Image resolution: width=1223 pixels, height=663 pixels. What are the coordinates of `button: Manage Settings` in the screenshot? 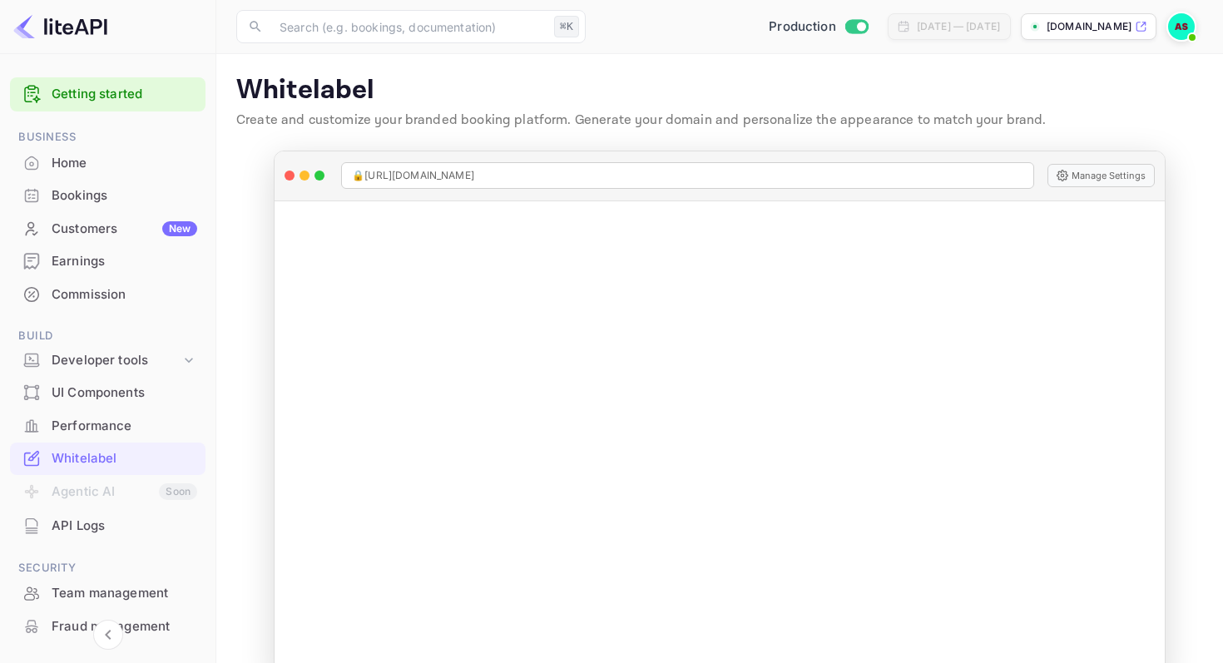 It's located at (1100, 175).